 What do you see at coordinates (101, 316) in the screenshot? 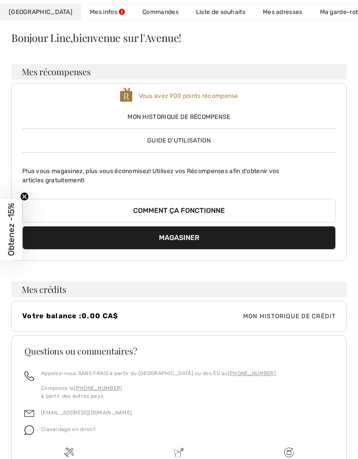
I see `h4: Votre balance :` at bounding box center [101, 316].